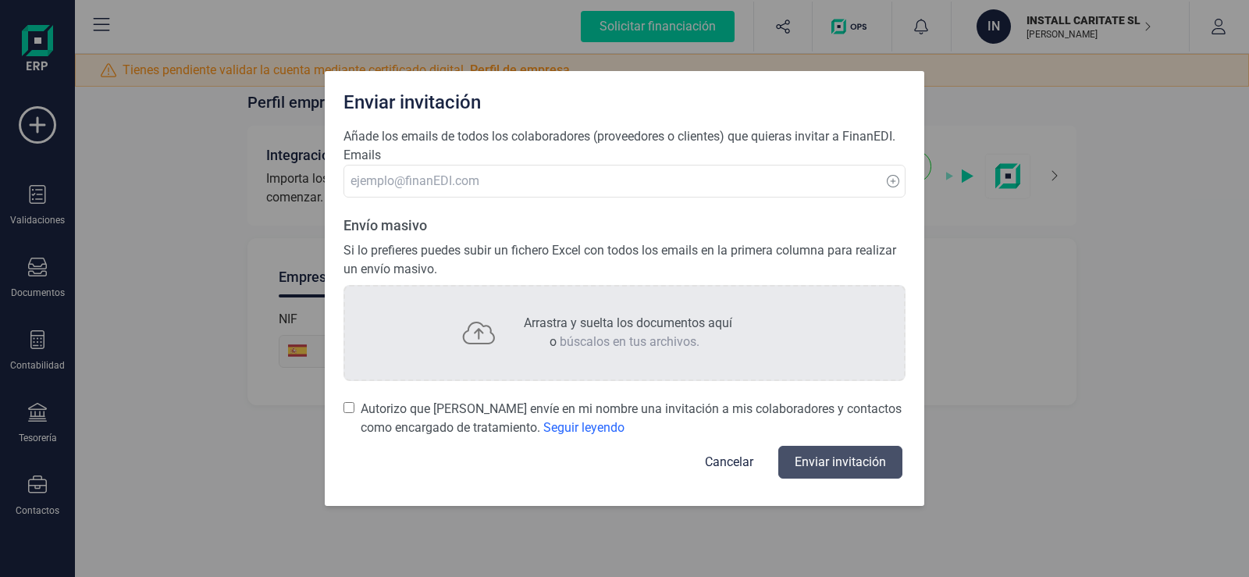  I want to click on button: Cancelar, so click(729, 462).